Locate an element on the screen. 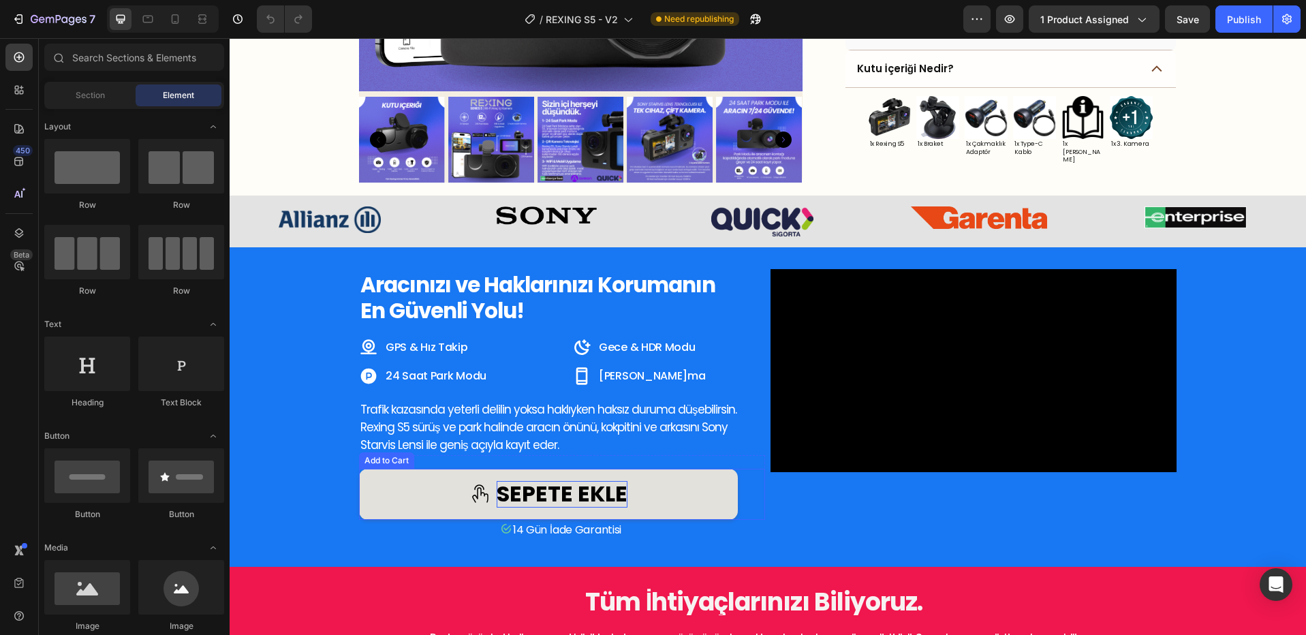 Image resolution: width=1306 pixels, height=635 pixels. span: Need republishing is located at coordinates (699, 19).